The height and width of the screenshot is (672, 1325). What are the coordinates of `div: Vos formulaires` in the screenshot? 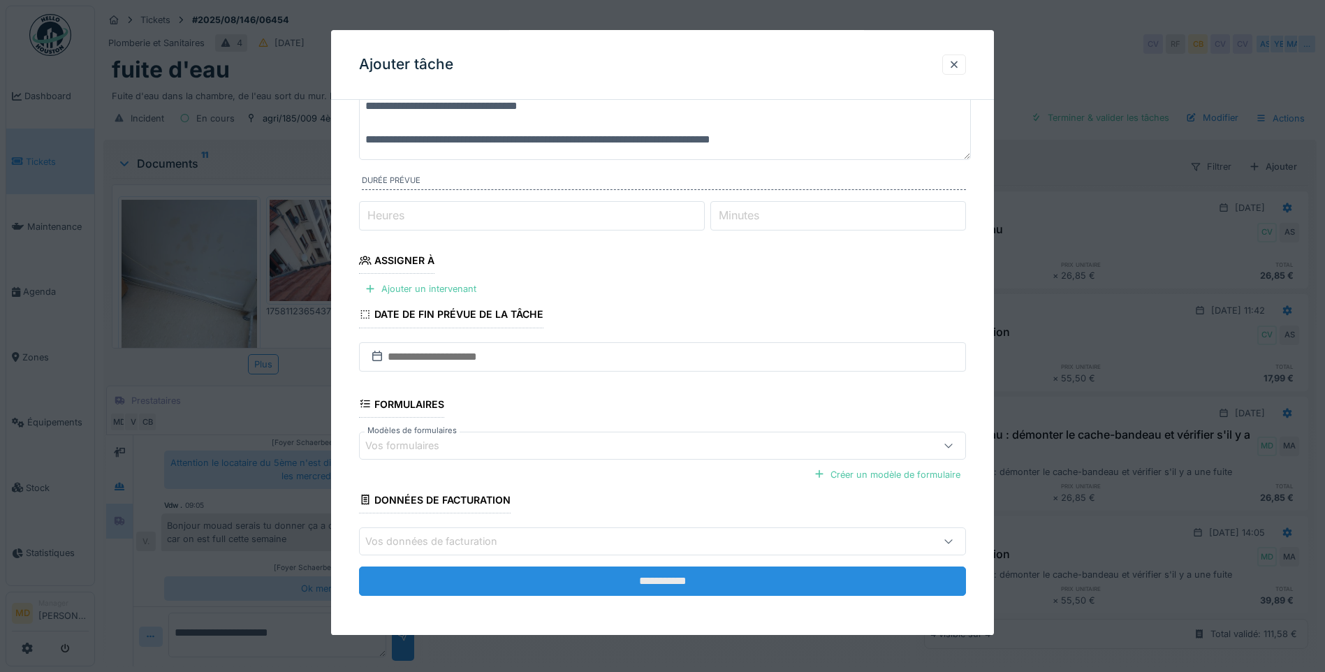 It's located at (412, 445).